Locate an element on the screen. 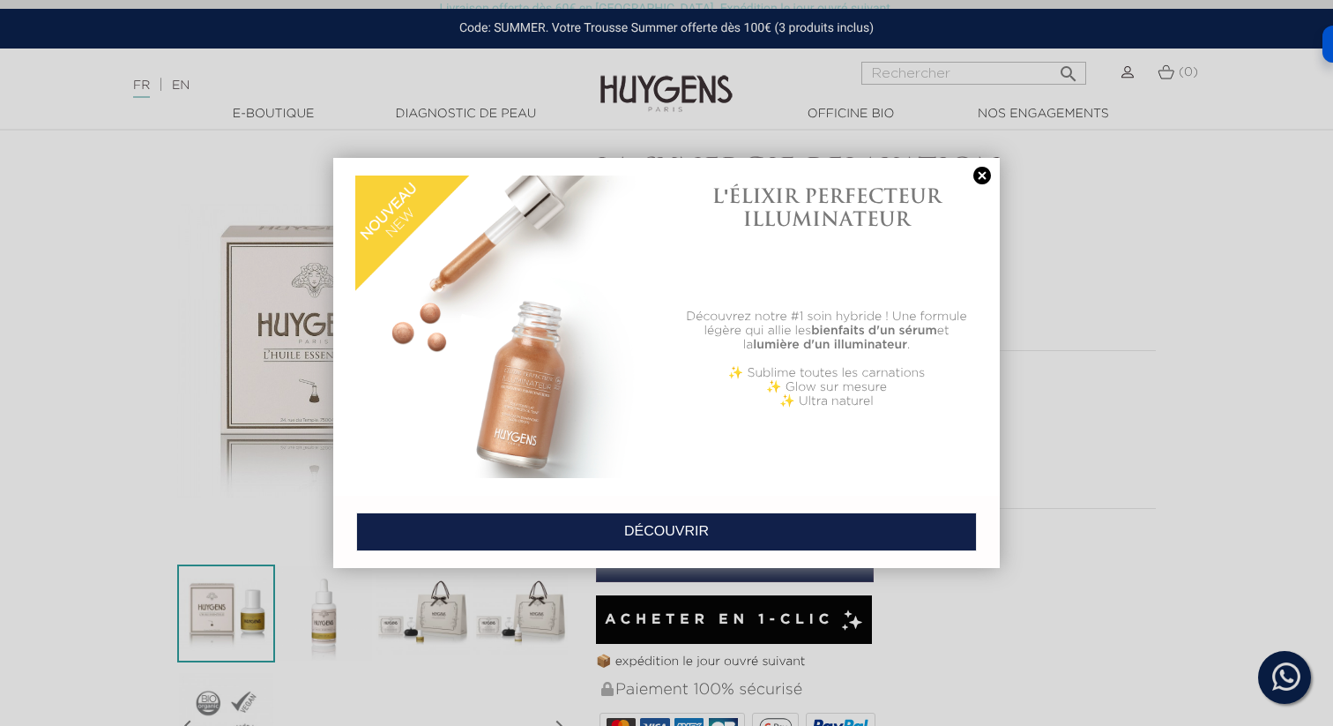 The image size is (1333, 726). h1: L'ÉLIXIR PERFECTEUR ILLUMINATEUR is located at coordinates (826, 207).